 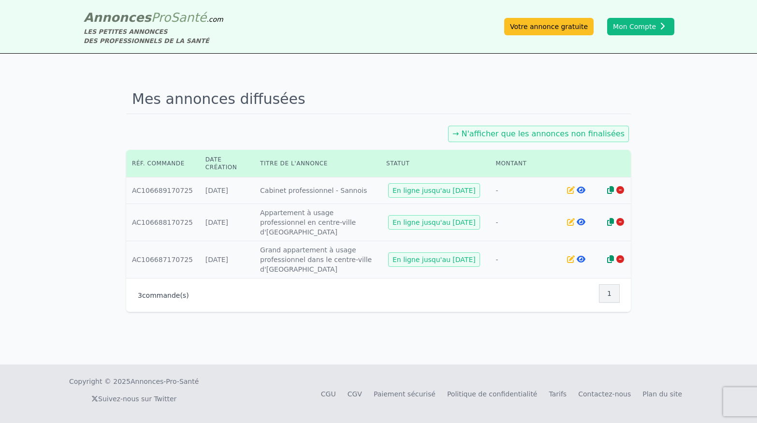 What do you see at coordinates (163, 190) in the screenshot?
I see `td: AC106689170725` at bounding box center [163, 190].